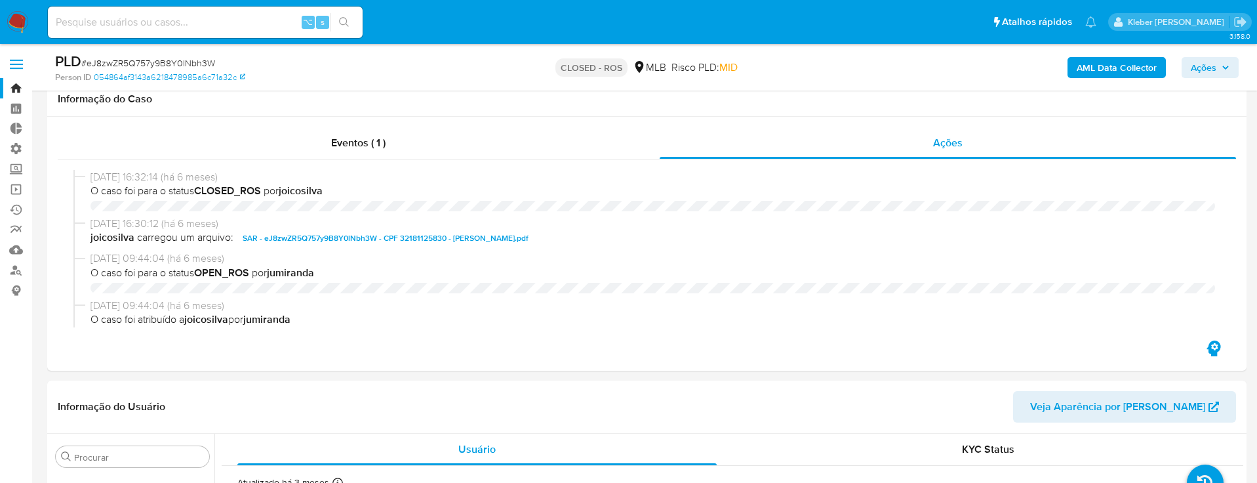 This screenshot has width=1257, height=483. I want to click on span: KYC Status, so click(988, 449).